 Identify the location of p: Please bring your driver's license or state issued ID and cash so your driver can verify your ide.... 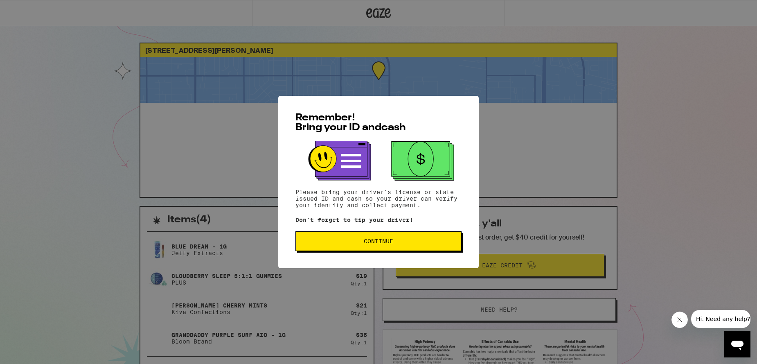
(378, 198).